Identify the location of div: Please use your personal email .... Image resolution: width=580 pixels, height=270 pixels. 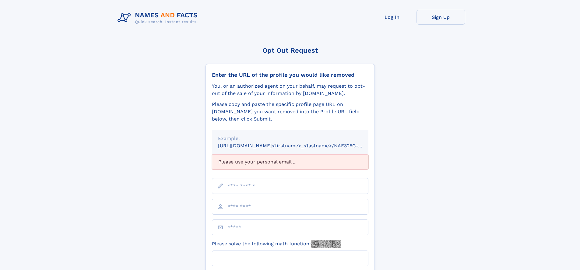
(290, 162).